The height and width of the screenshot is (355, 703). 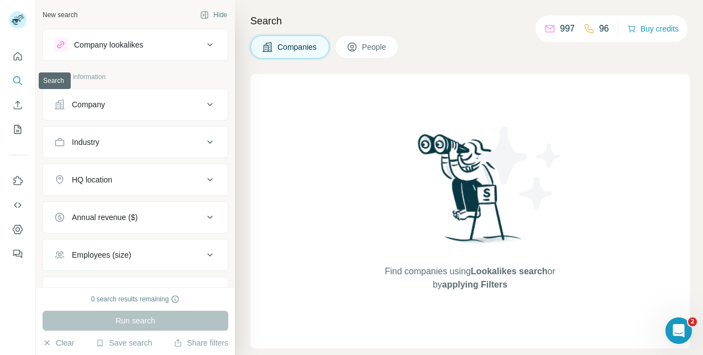 What do you see at coordinates (470, 192) in the screenshot?
I see `img: Surfe Illustration - Woman searching with binoculars` at bounding box center [470, 192].